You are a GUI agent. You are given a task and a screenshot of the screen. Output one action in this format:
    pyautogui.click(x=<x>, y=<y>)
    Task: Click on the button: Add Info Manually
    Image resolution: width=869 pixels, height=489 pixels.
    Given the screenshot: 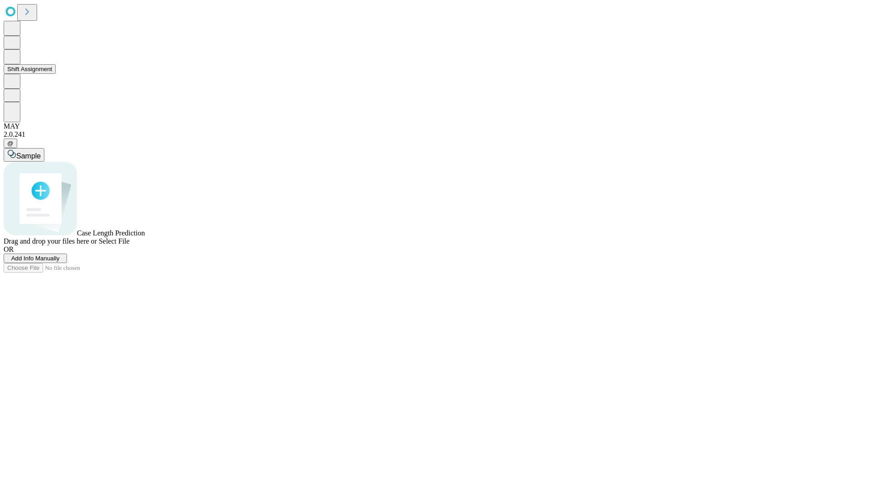 What is the action you would take?
    pyautogui.click(x=35, y=258)
    